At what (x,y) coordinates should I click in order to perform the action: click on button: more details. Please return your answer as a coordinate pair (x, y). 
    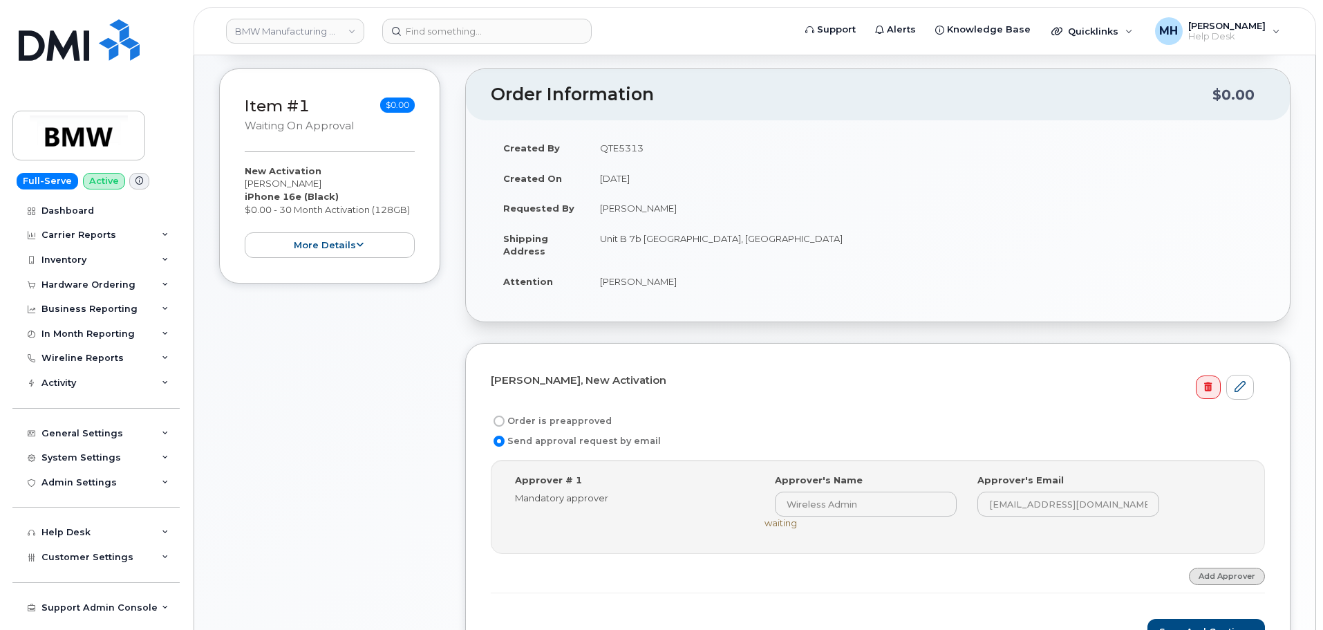
    Looking at the image, I should click on (330, 245).